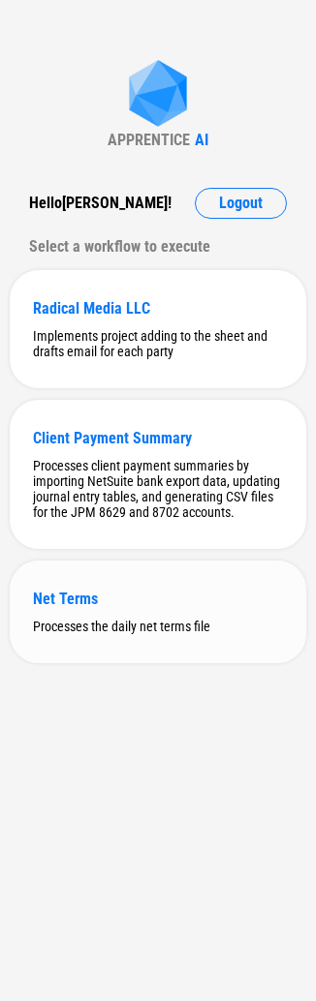 This screenshot has height=1001, width=316. I want to click on div: Radical Media LLC, so click(158, 308).